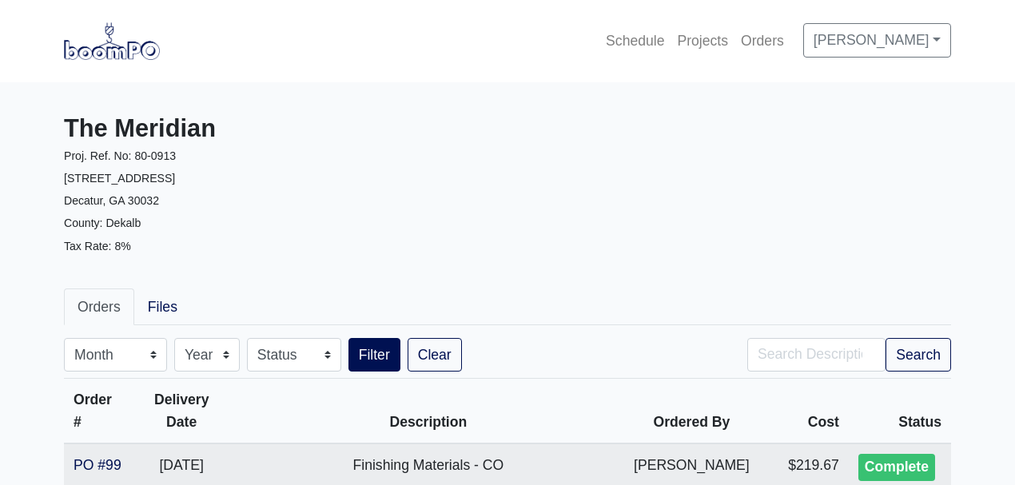 This screenshot has width=1015, height=485. Describe the element at coordinates (162, 307) in the screenshot. I see `a: Files` at that location.